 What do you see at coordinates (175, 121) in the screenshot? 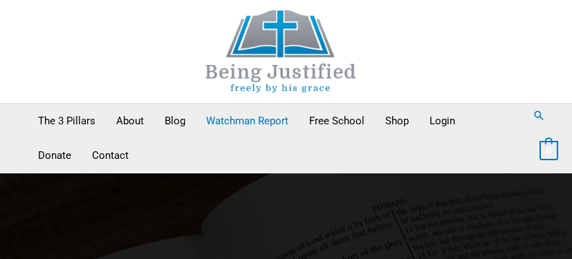
I see `a: Blog` at bounding box center [175, 121].